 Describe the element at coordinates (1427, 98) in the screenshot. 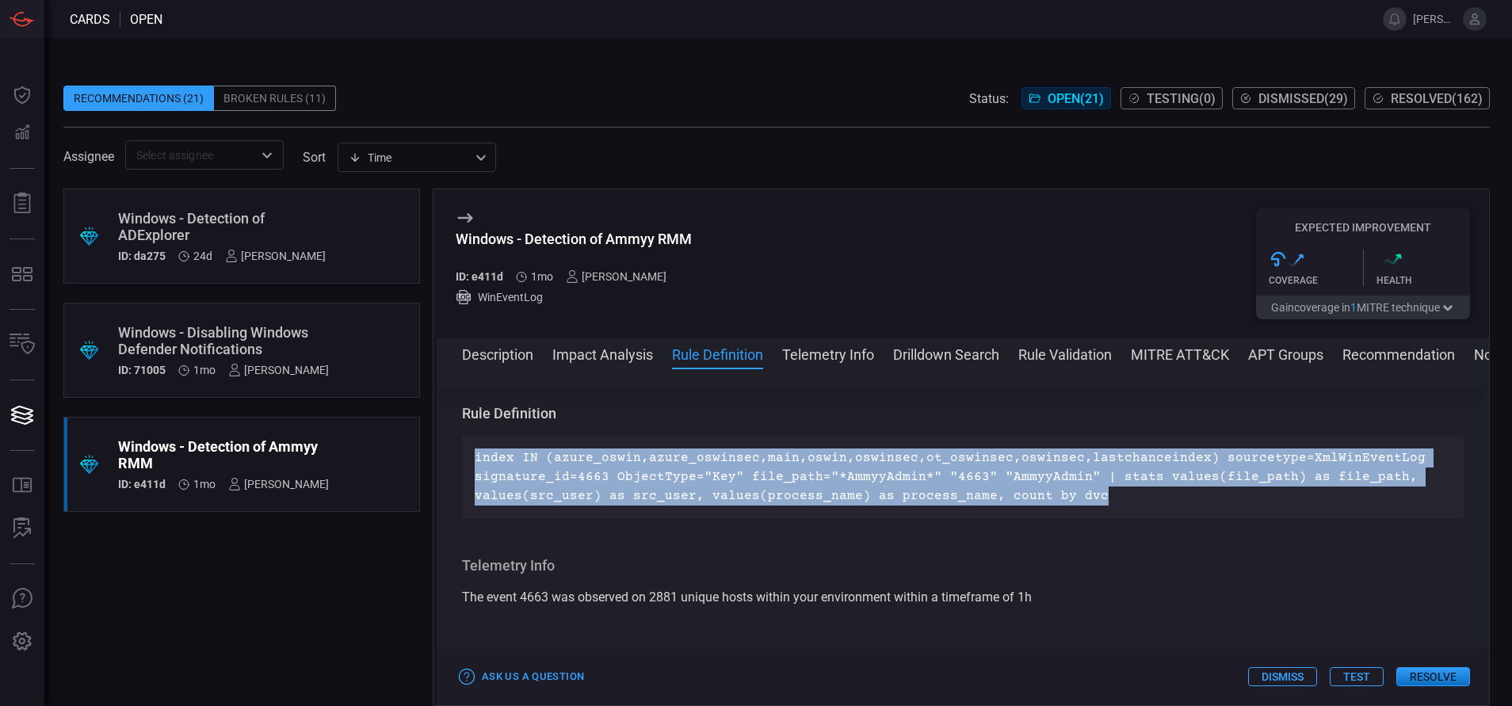

I see `button: Resolved(162)` at that location.